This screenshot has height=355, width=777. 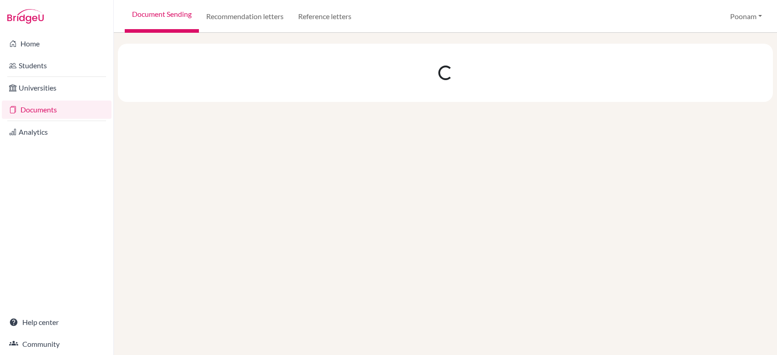 What do you see at coordinates (56, 88) in the screenshot?
I see `a: Universities` at bounding box center [56, 88].